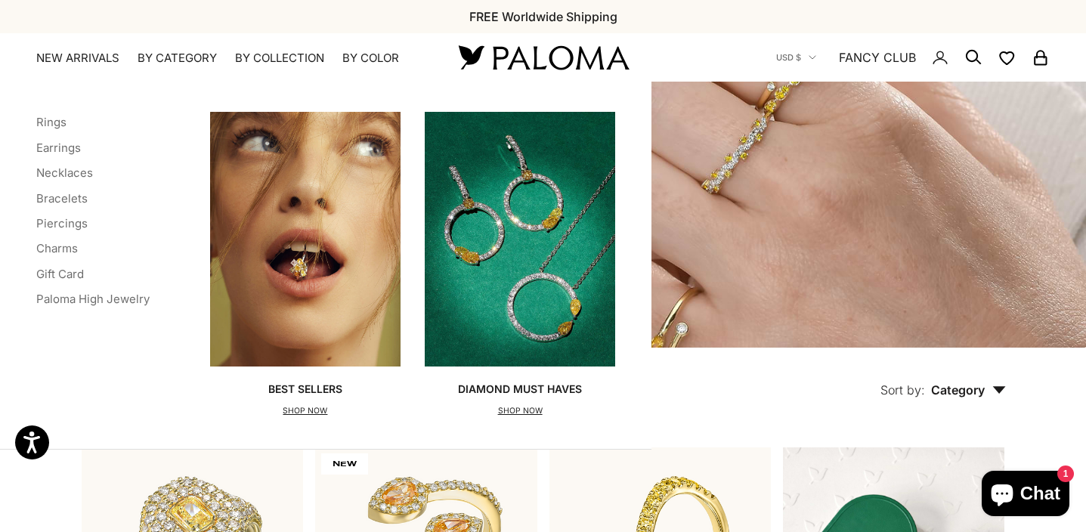 The image size is (1086, 532). I want to click on p: Best Sellers, so click(305, 389).